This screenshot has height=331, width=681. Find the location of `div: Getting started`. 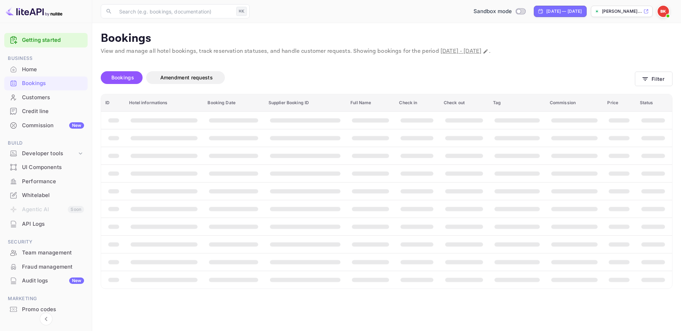

div: Getting started is located at coordinates (46, 40).